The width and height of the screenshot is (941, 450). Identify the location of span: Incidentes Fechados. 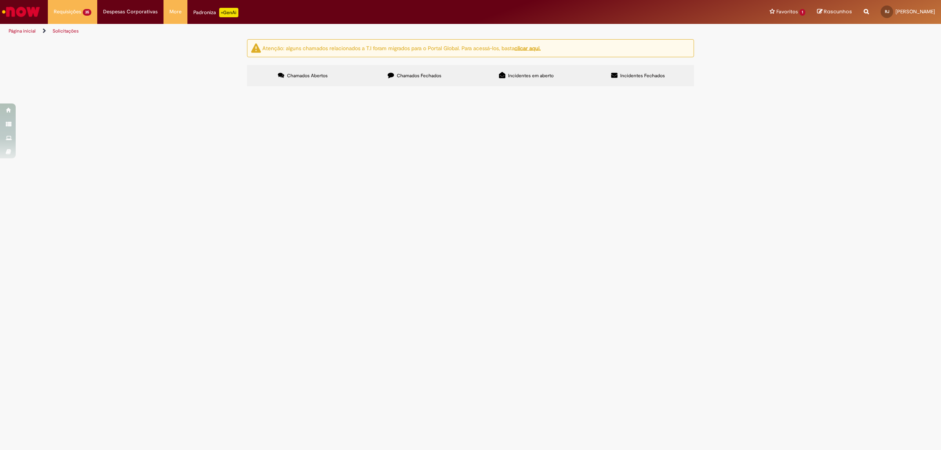
(642, 76).